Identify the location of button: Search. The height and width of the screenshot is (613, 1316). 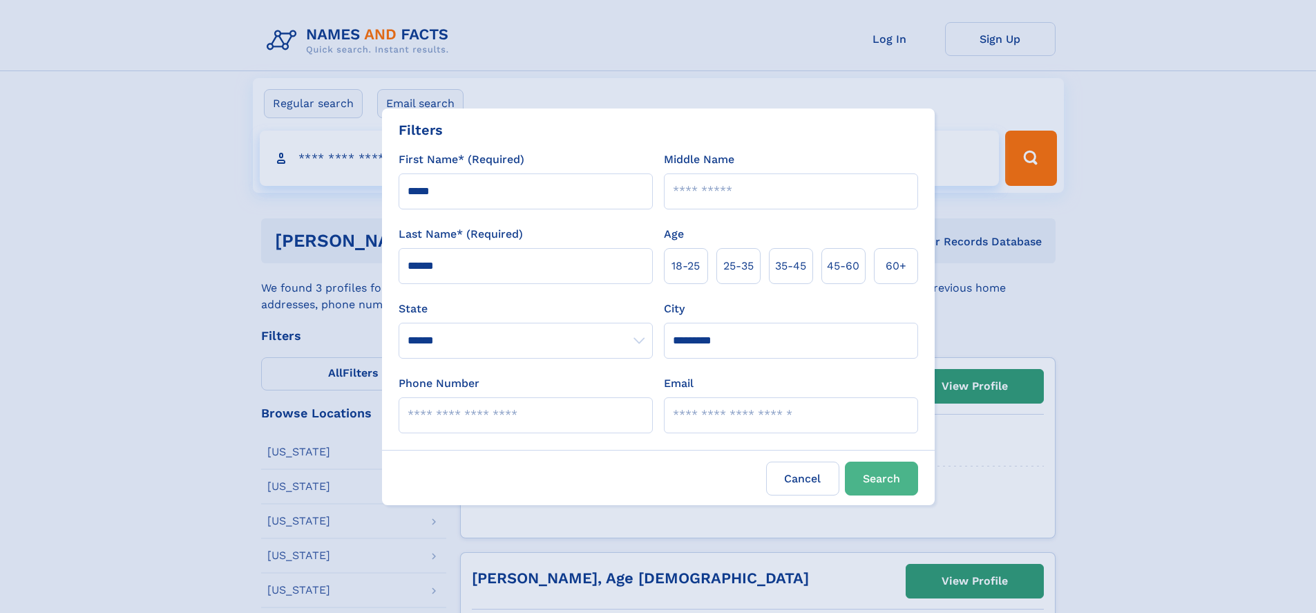
(881, 478).